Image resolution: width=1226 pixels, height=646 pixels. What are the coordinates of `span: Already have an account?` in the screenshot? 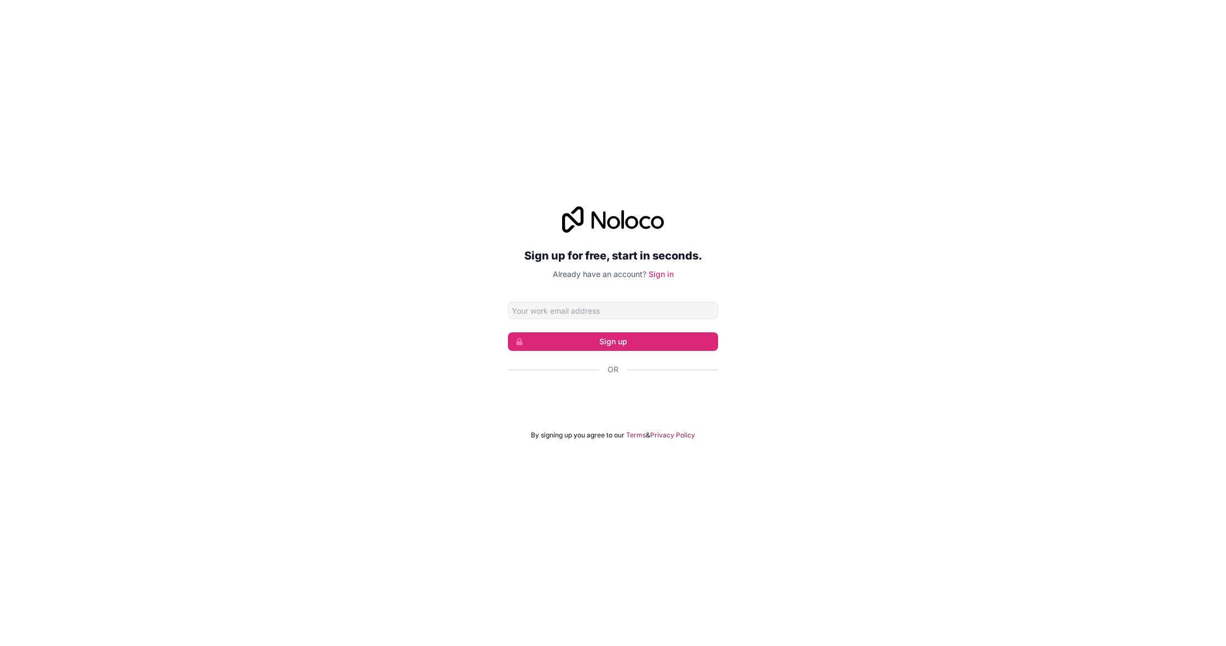 It's located at (599, 274).